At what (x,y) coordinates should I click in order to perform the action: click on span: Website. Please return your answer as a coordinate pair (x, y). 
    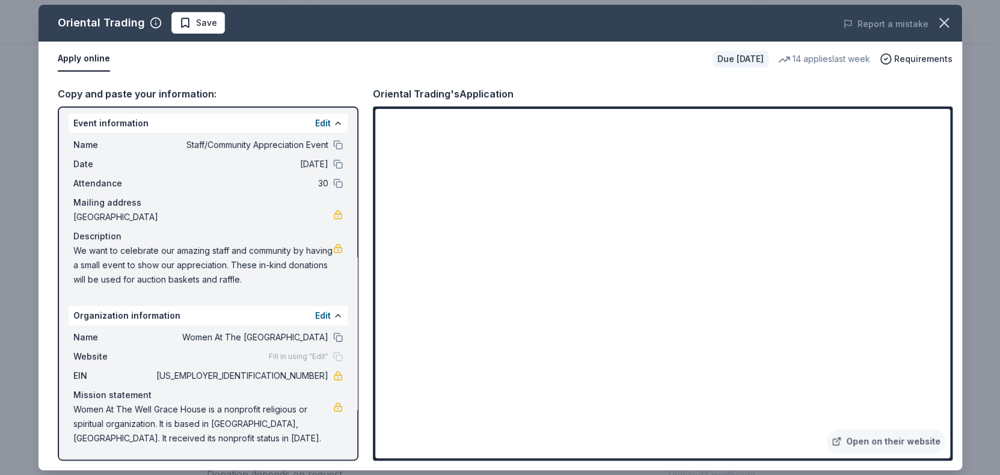
    Looking at the image, I should click on (114, 357).